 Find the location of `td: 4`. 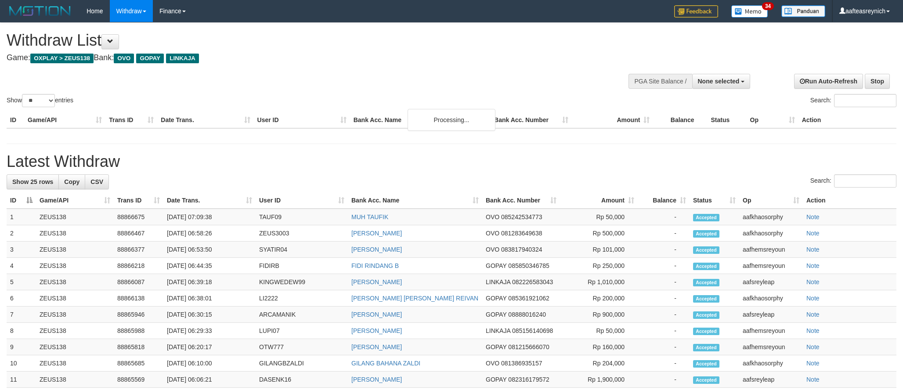

td: 4 is located at coordinates (21, 266).